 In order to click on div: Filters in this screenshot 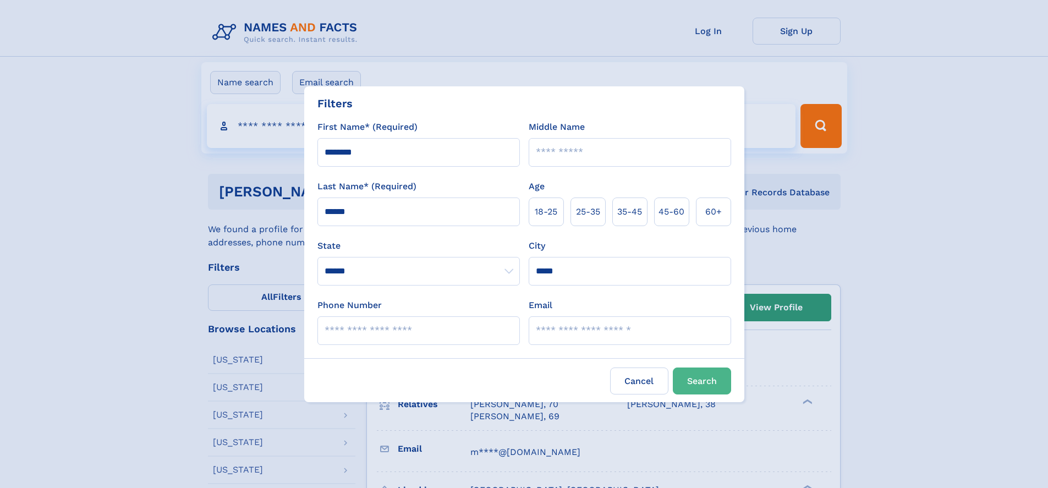, I will do `click(335, 103)`.